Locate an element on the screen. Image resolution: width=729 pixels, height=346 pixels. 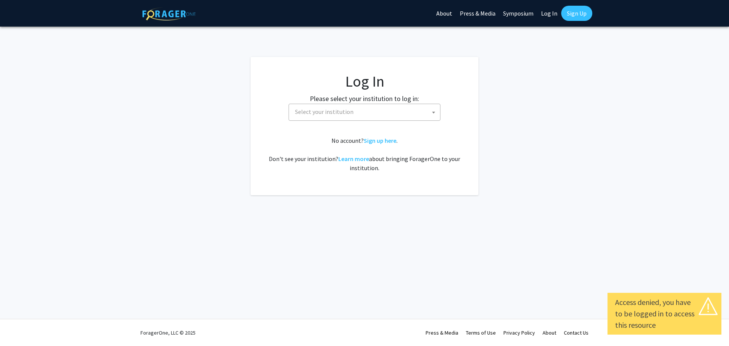
div: ForagerOne, LLC © 2025 is located at coordinates (168, 333).